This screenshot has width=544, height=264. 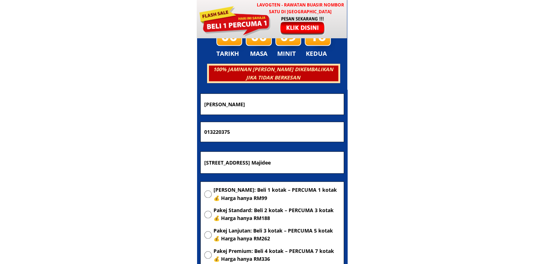 I want to click on h3: KEDUA, so click(x=317, y=54).